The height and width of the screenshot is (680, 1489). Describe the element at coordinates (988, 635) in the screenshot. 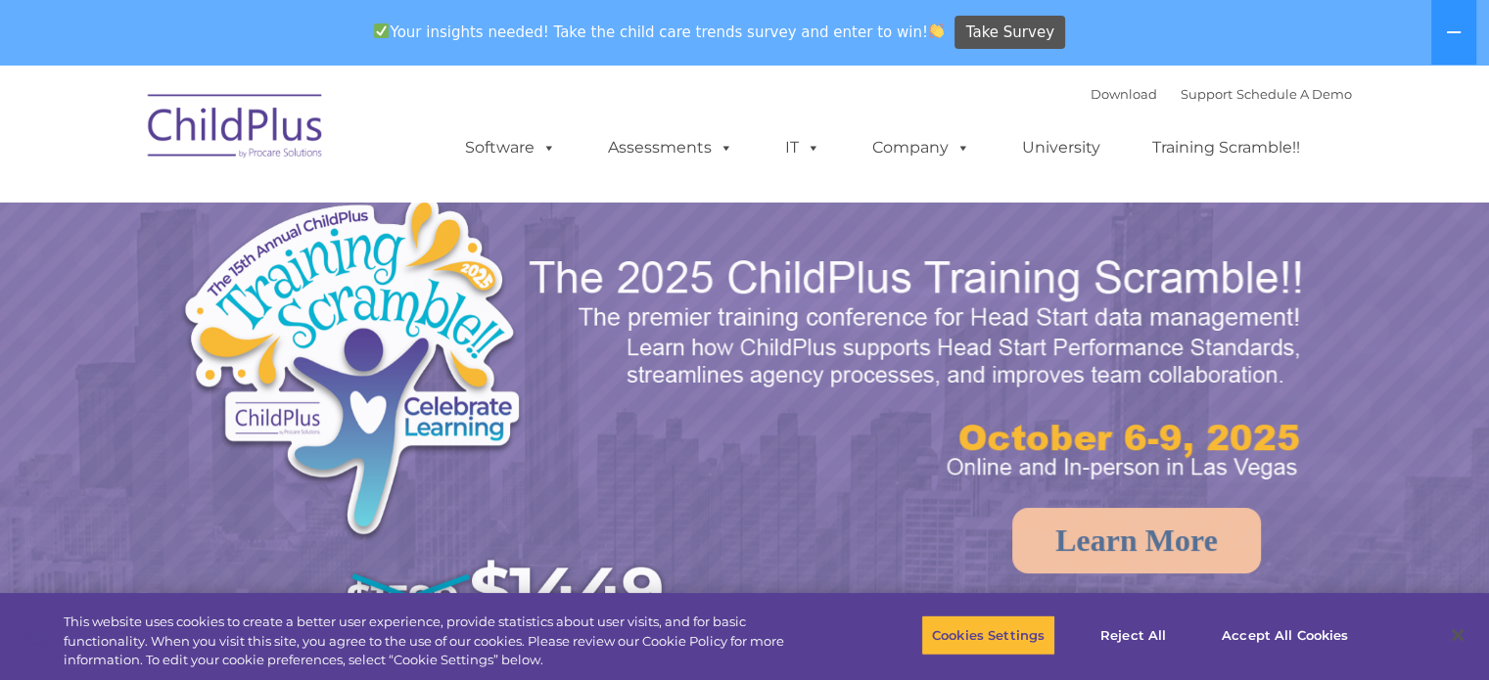

I see `button: Cookies Settings` at that location.